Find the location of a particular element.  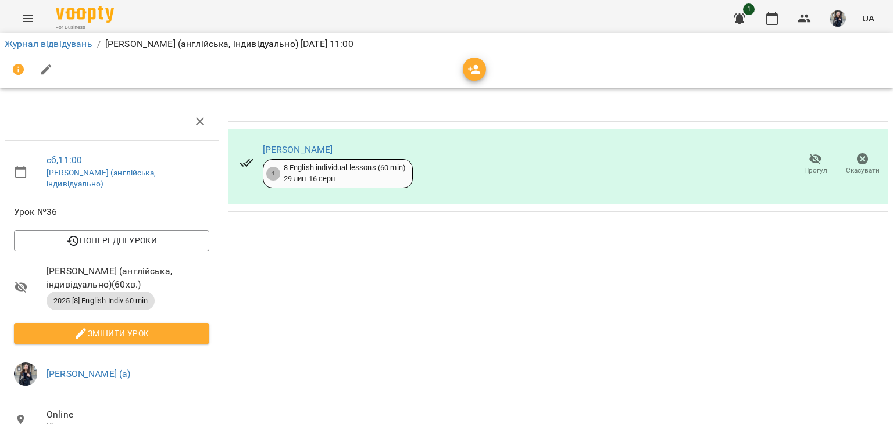

a: сб , 11:00 is located at coordinates (64, 160).